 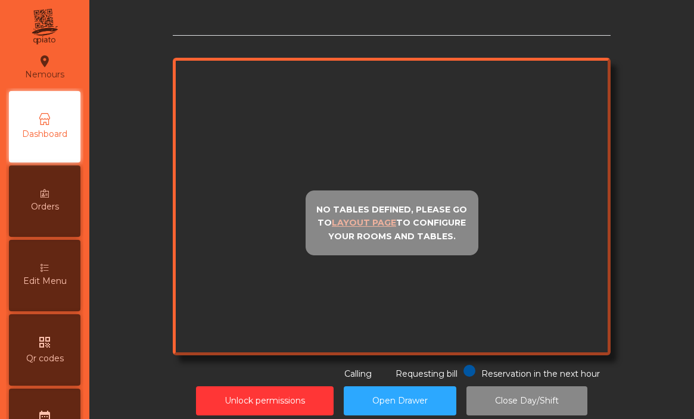 I want to click on i: qr_code, so click(x=45, y=343).